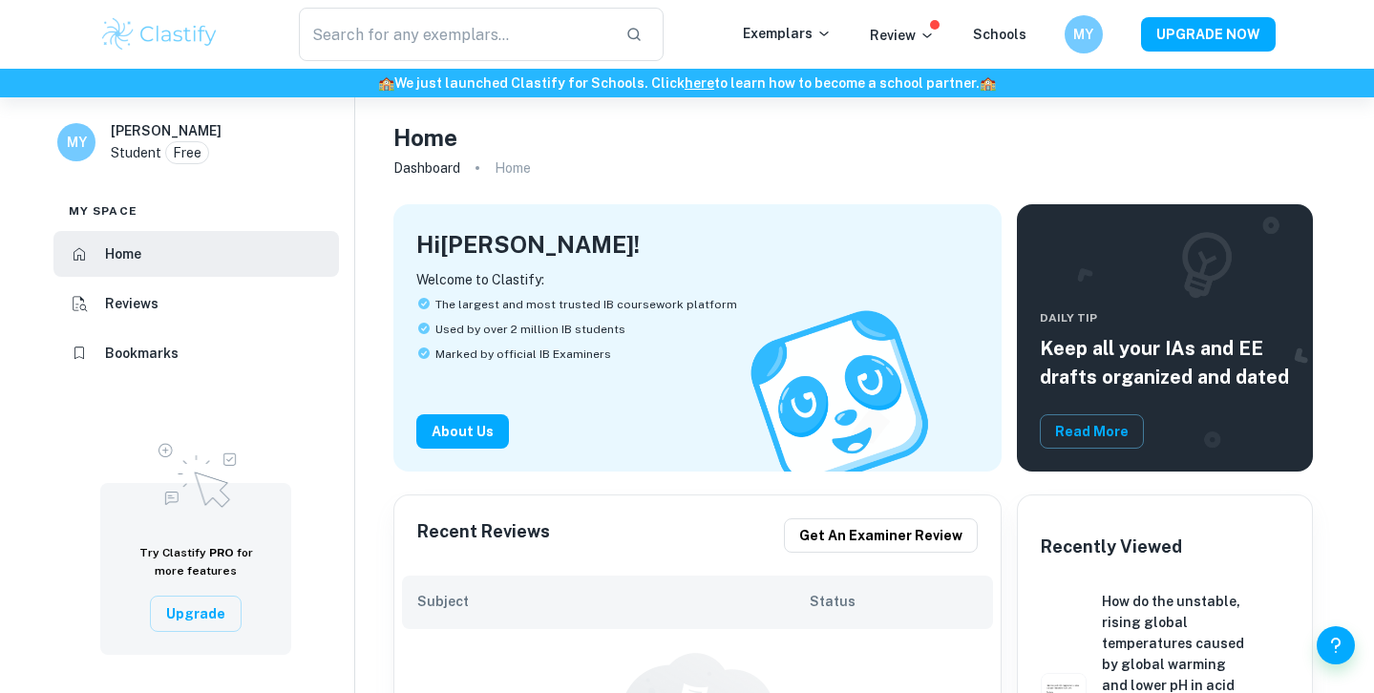 The height and width of the screenshot is (693, 1374). I want to click on button: UPGRADE NOW, so click(1208, 34).